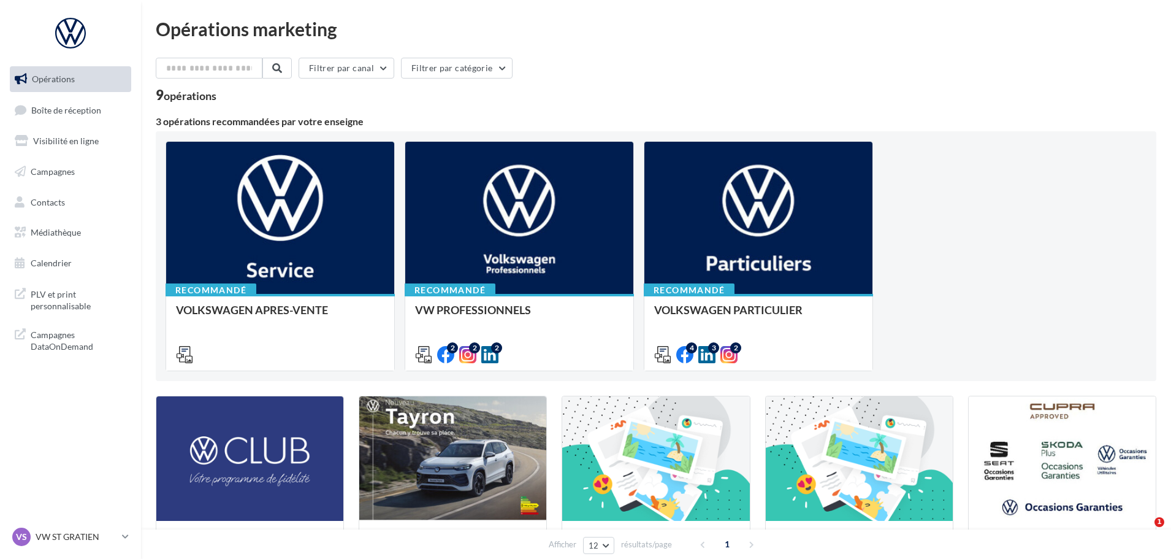 Image resolution: width=1171 pixels, height=559 pixels. I want to click on div: 4, so click(692, 348).